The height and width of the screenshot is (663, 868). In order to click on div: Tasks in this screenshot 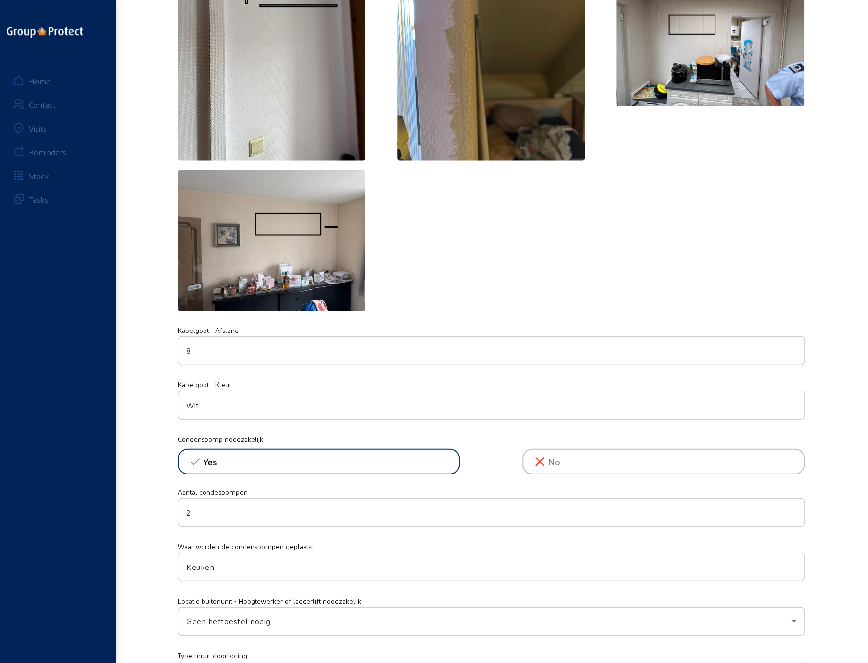, I will do `click(38, 199)`.